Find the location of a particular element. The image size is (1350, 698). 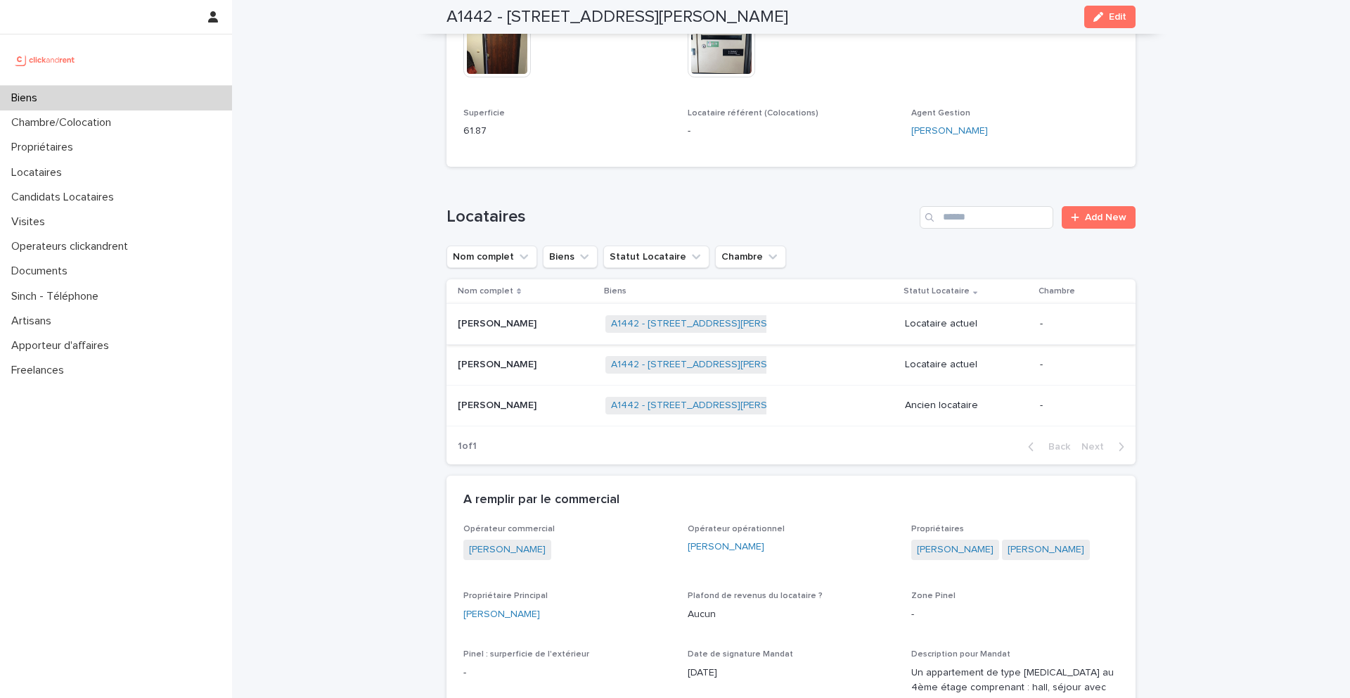

button: Nom complet is located at coordinates (492, 257).